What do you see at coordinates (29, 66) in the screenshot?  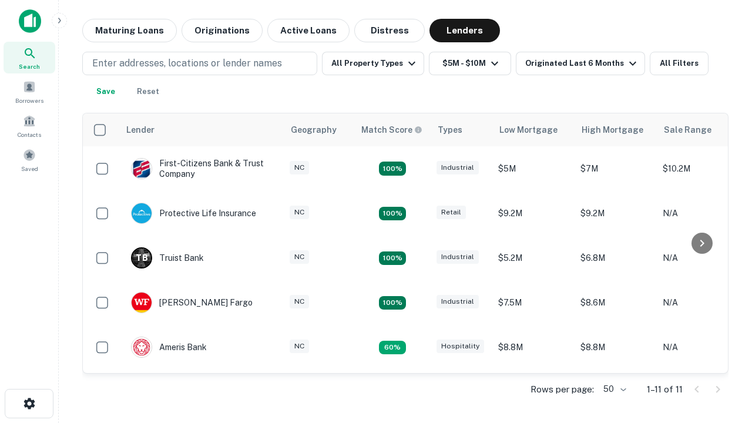 I see `span: Search` at bounding box center [29, 66].